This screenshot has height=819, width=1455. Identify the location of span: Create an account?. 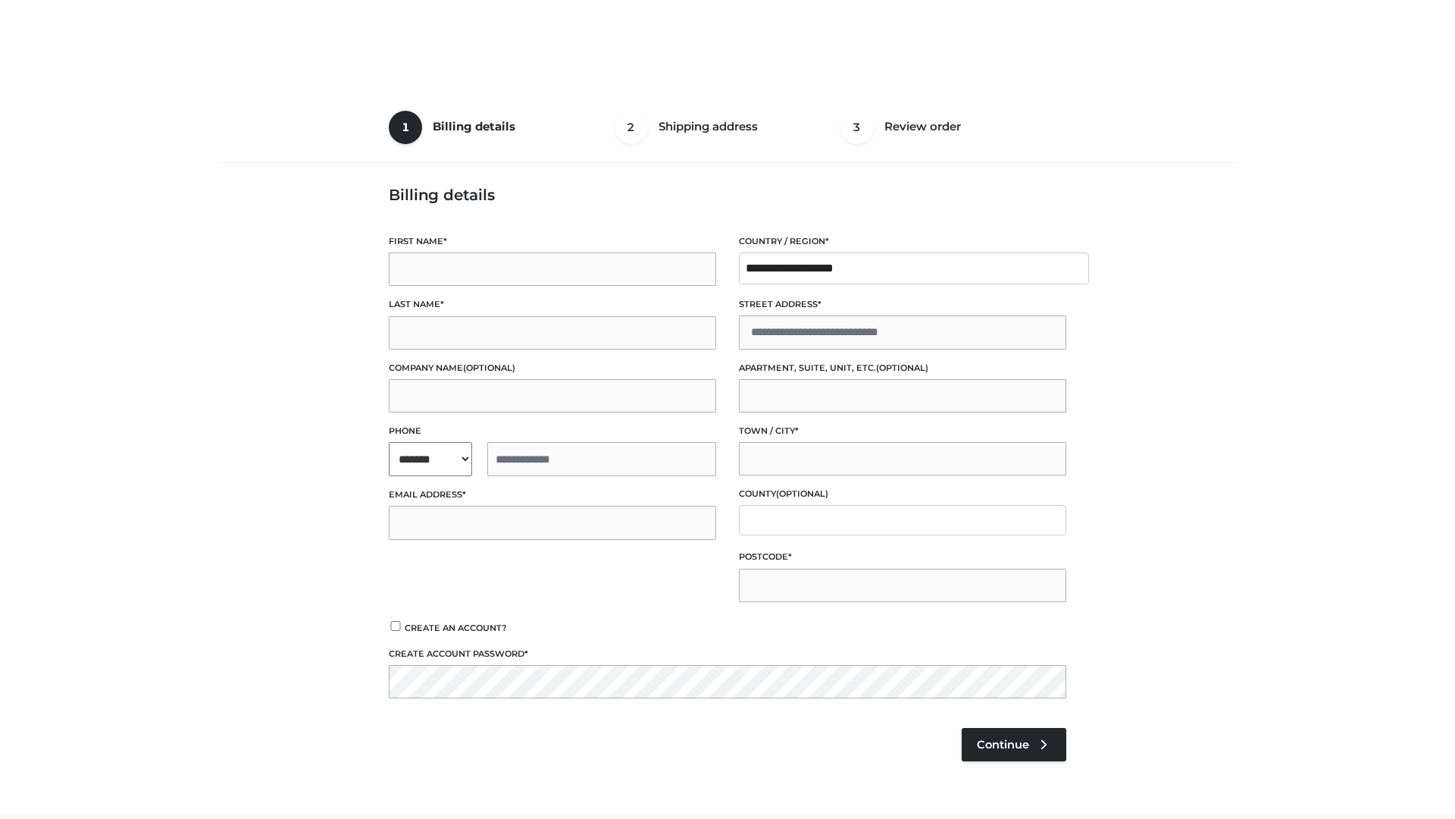
(456, 628).